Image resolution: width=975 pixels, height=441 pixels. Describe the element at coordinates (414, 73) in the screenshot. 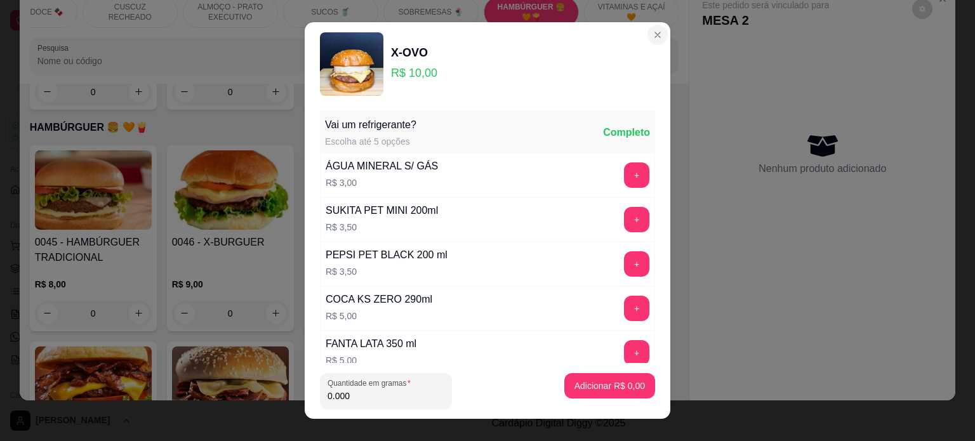

I see `p: R$ 10,00` at that location.